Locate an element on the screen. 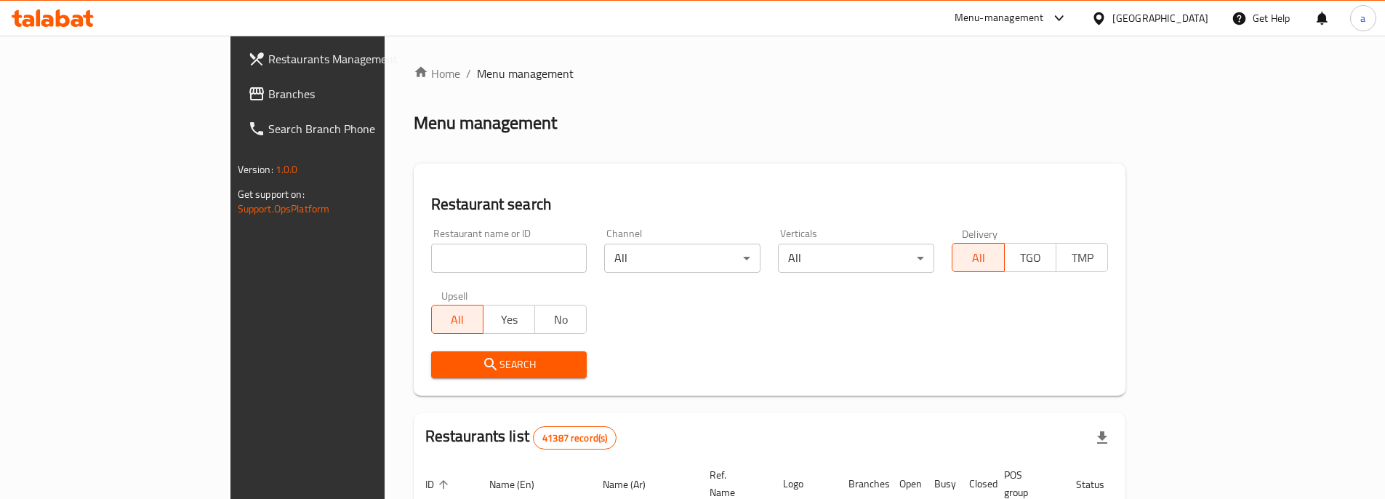  div: Export file is located at coordinates (1102, 438).